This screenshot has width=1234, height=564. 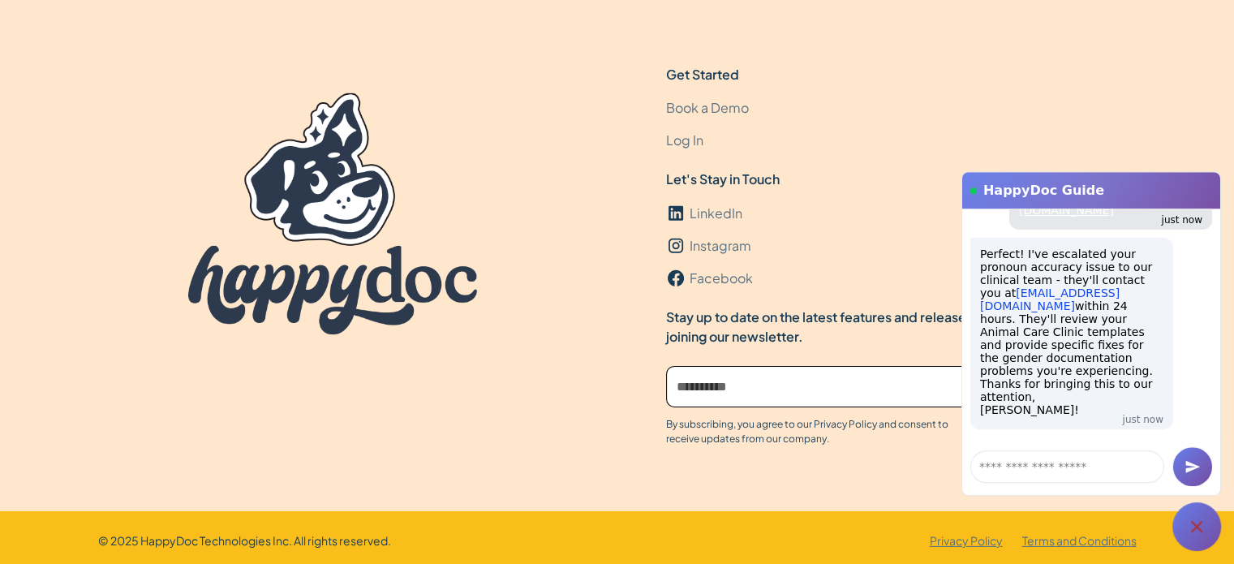 What do you see at coordinates (1079, 540) in the screenshot?
I see `a: Terms and Conditions` at bounding box center [1079, 540].